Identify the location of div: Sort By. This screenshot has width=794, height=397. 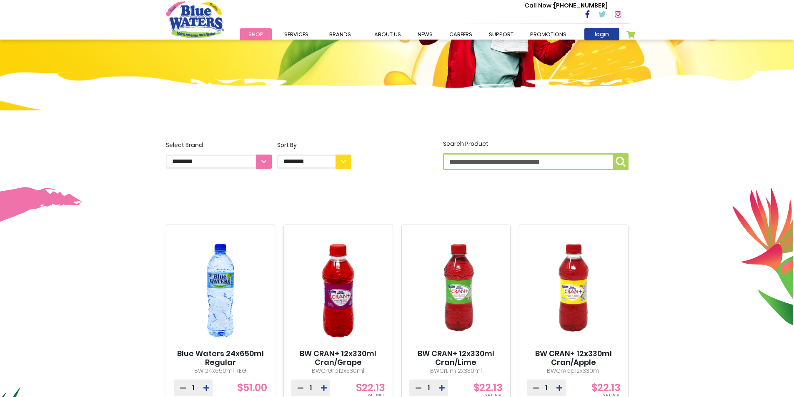
(314, 145).